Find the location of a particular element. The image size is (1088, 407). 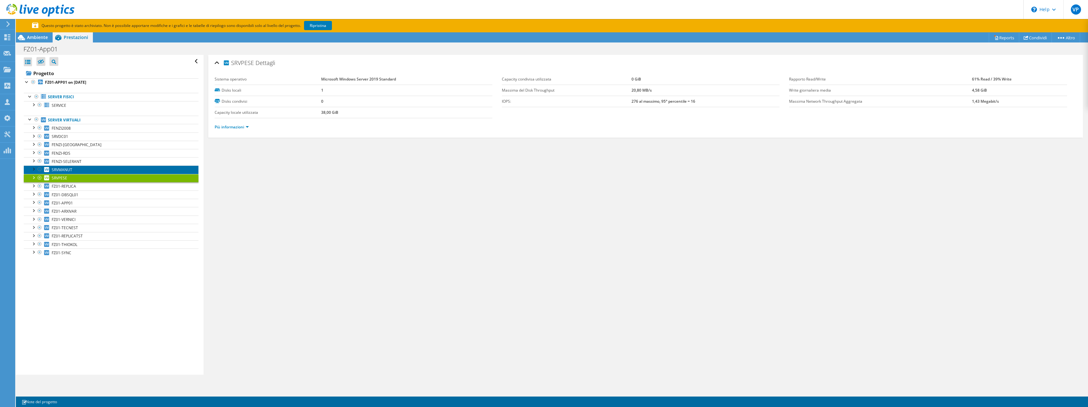

h1: FZ01-App01 is located at coordinates (44, 49).